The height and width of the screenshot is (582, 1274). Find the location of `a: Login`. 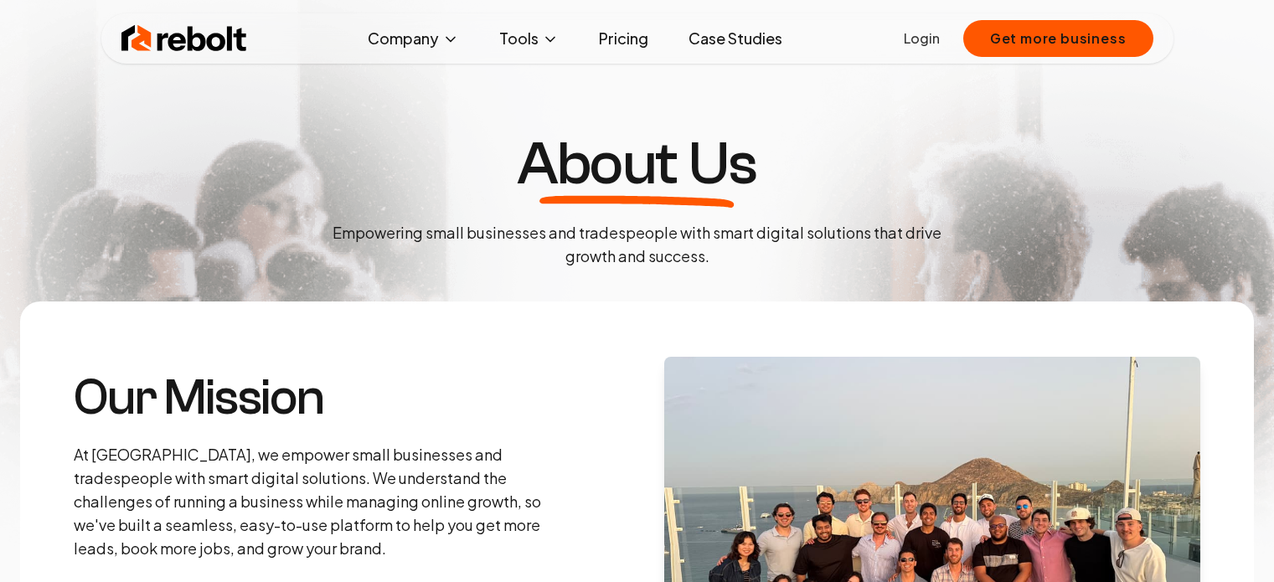

a: Login is located at coordinates (921, 39).